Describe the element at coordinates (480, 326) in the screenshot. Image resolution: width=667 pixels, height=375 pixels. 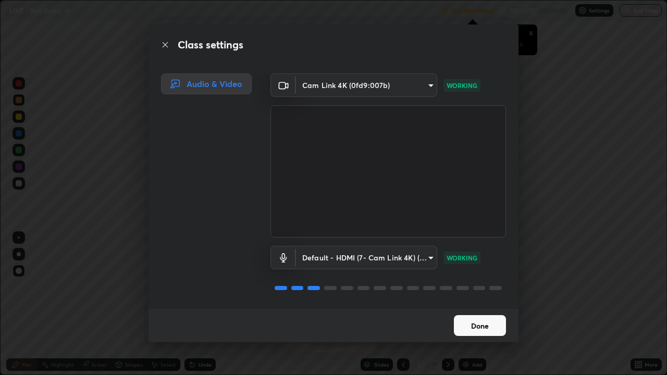
I see `button: Done` at that location.